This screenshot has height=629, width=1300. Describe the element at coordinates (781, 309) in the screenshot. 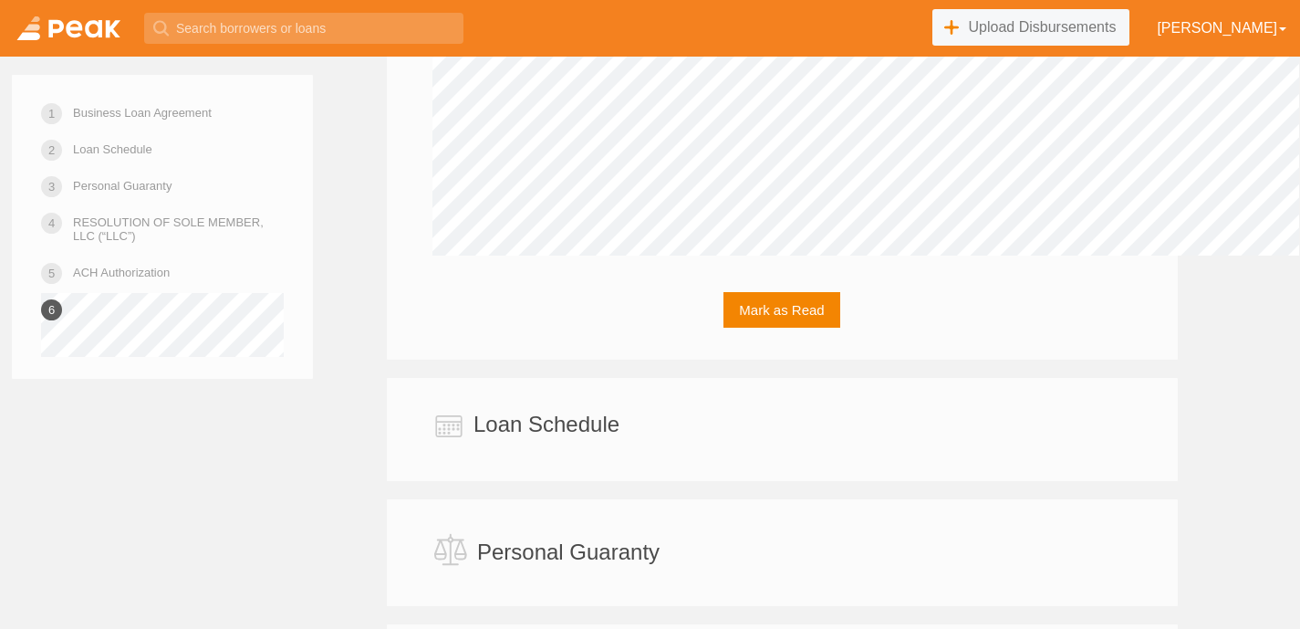

I see `button: Mark as Read` at that location.